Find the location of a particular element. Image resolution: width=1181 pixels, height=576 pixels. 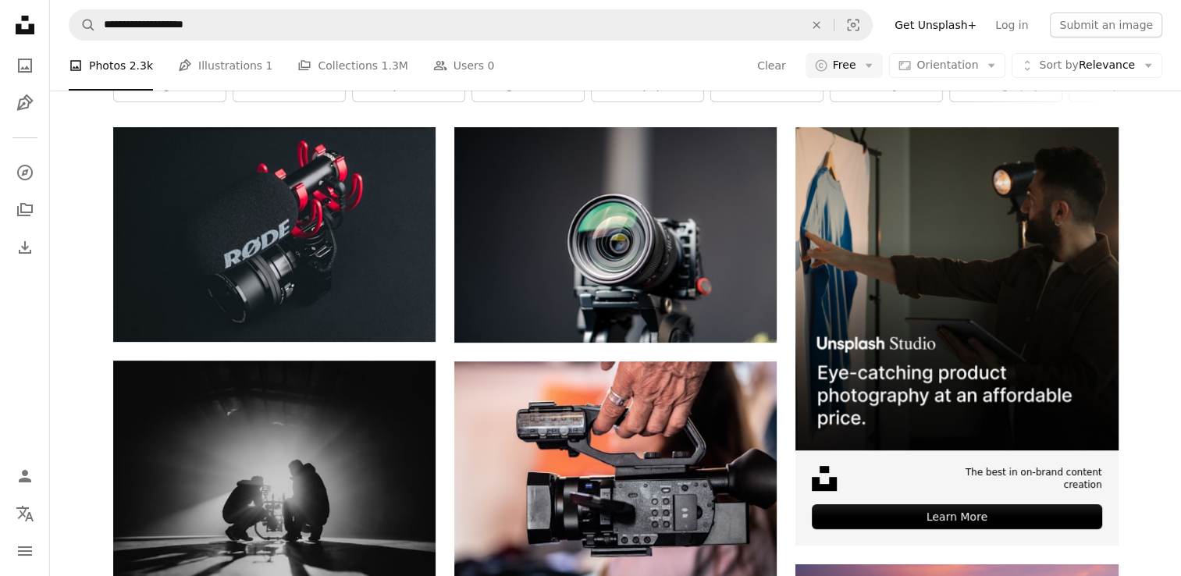

button: Orientation is located at coordinates (946, 66).